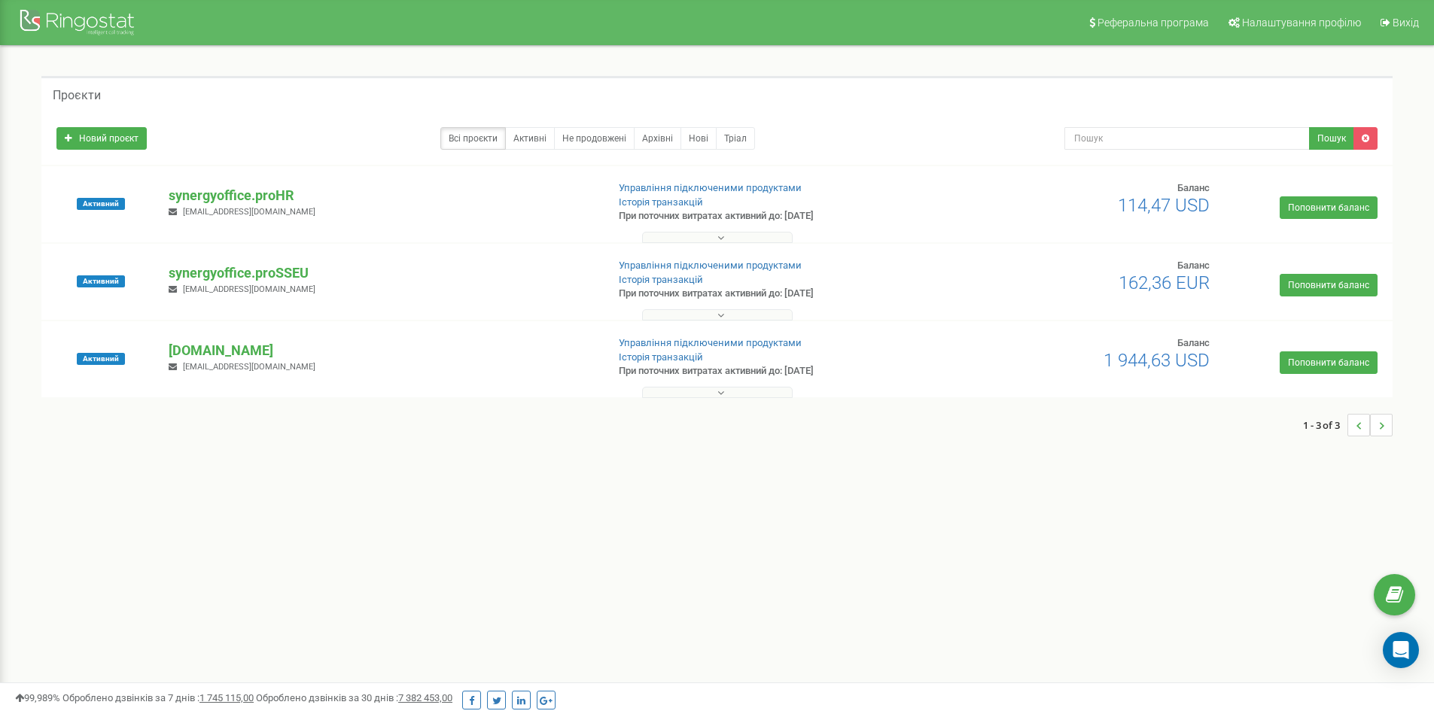  What do you see at coordinates (381, 273) in the screenshot?
I see `p: synergyoffice.proSSEU` at bounding box center [381, 273].